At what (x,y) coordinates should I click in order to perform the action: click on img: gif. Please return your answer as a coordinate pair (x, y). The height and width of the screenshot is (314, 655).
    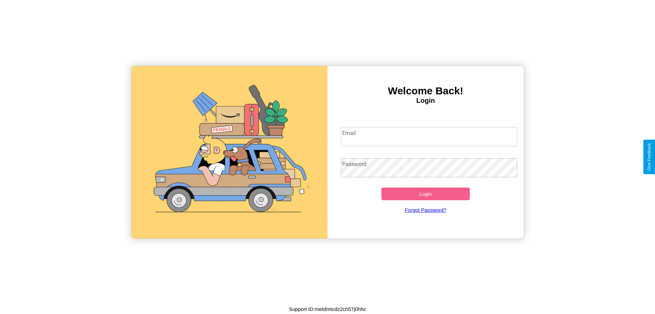
    Looking at the image, I should click on (229, 152).